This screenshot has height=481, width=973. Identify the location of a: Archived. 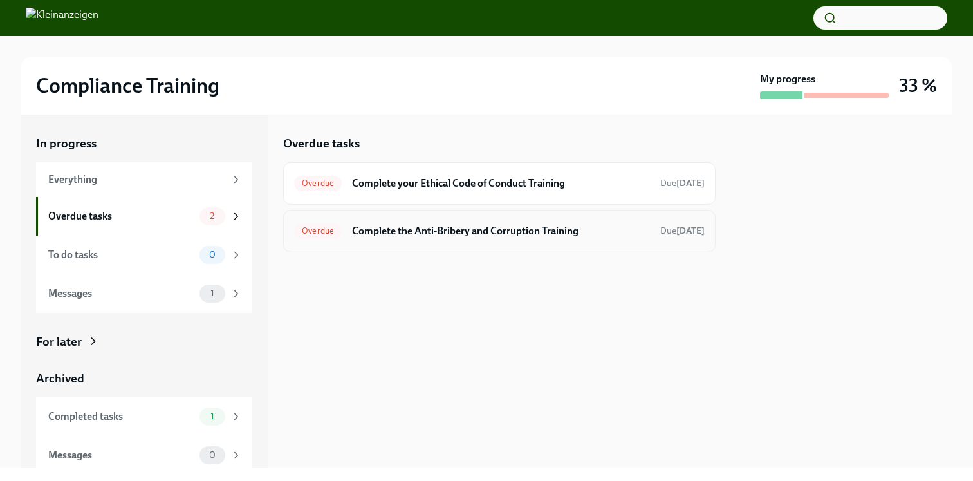
(144, 379).